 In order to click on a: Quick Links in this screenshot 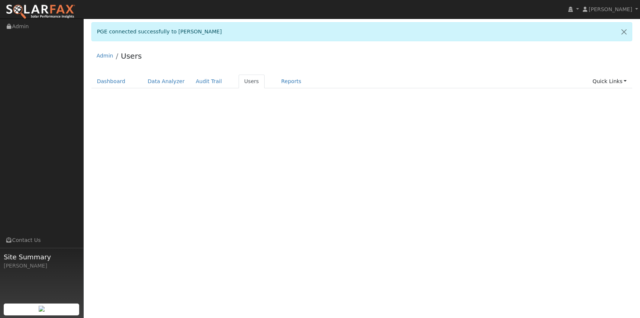, I will do `click(609, 81)`.